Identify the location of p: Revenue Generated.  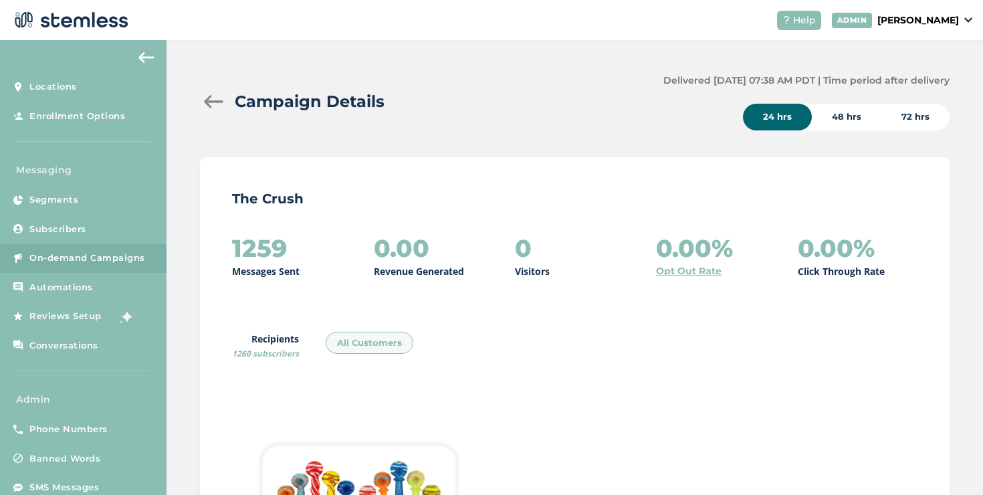
(419, 271).